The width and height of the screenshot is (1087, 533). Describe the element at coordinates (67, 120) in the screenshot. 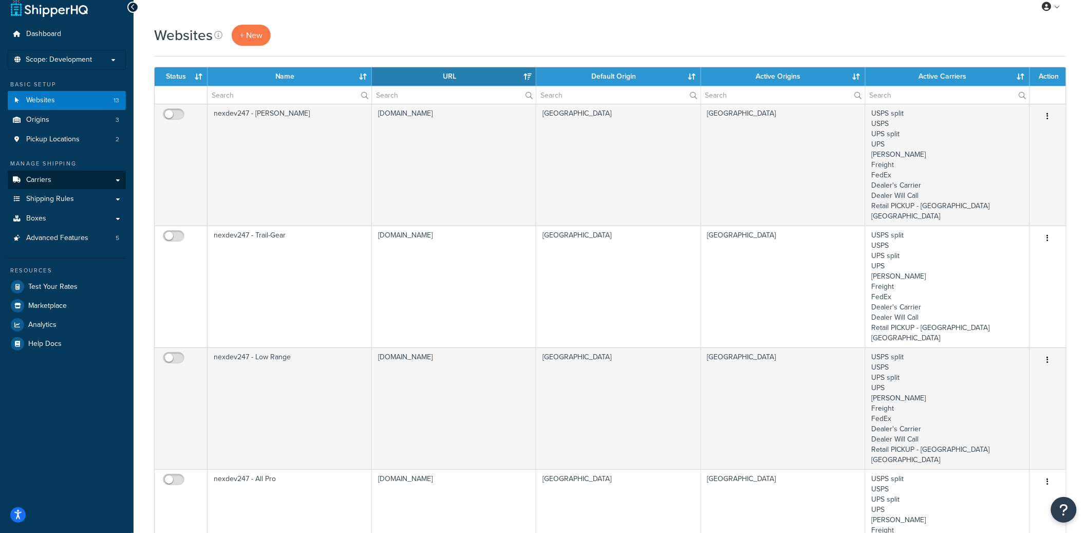

I see `li: Origins` at that location.